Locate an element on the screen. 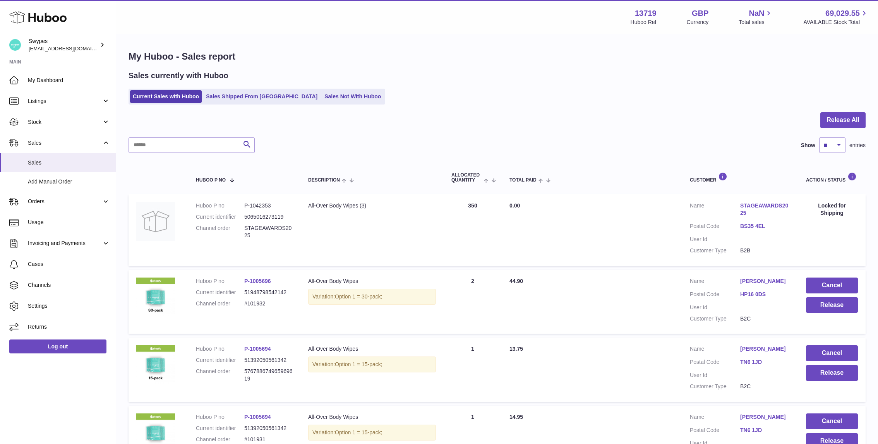 This screenshot has width=878, height=444. label: Show is located at coordinates (808, 145).